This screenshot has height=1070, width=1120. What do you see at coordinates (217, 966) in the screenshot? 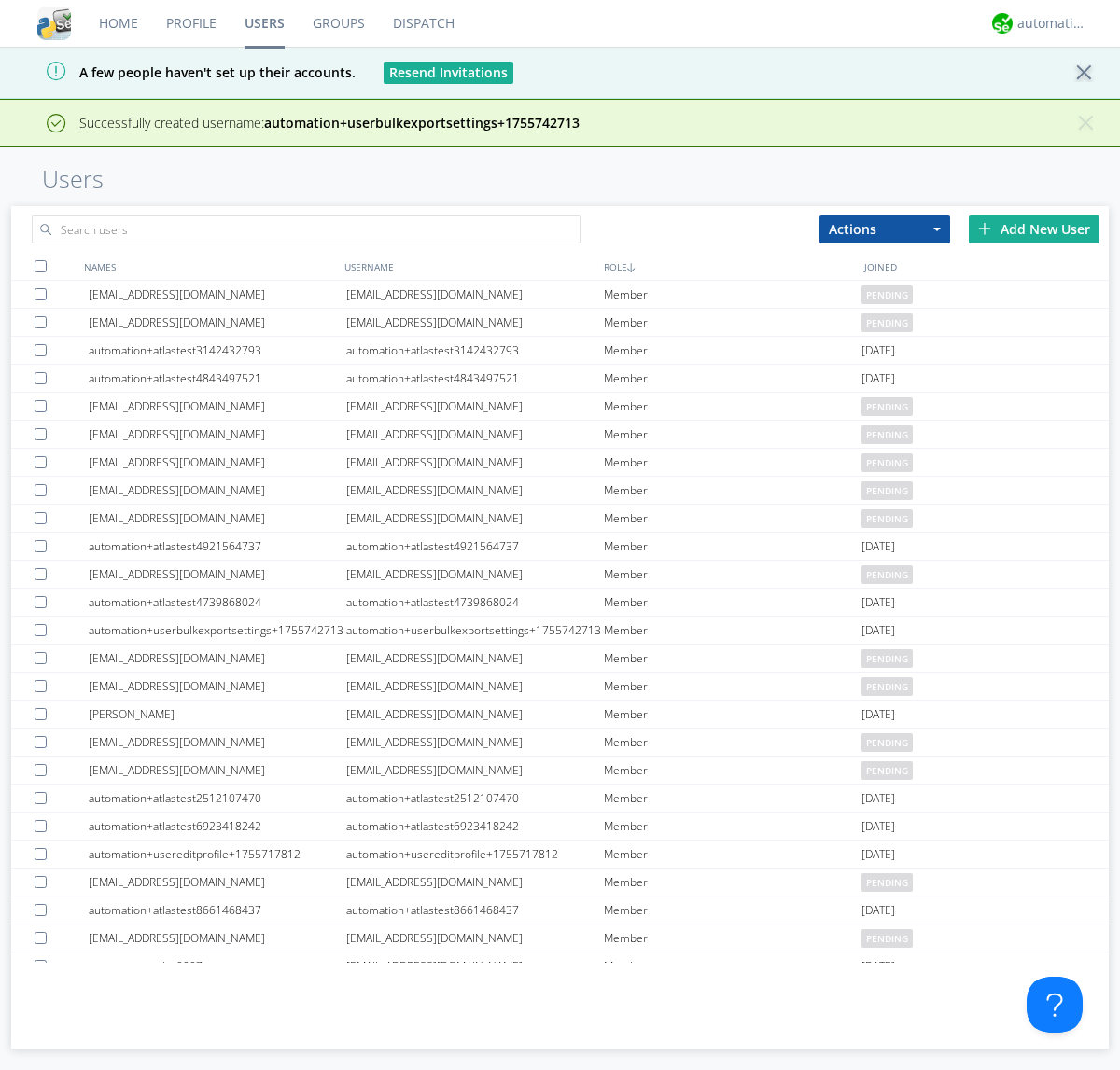
I see `div: automation+atlas0007` at bounding box center [217, 966].